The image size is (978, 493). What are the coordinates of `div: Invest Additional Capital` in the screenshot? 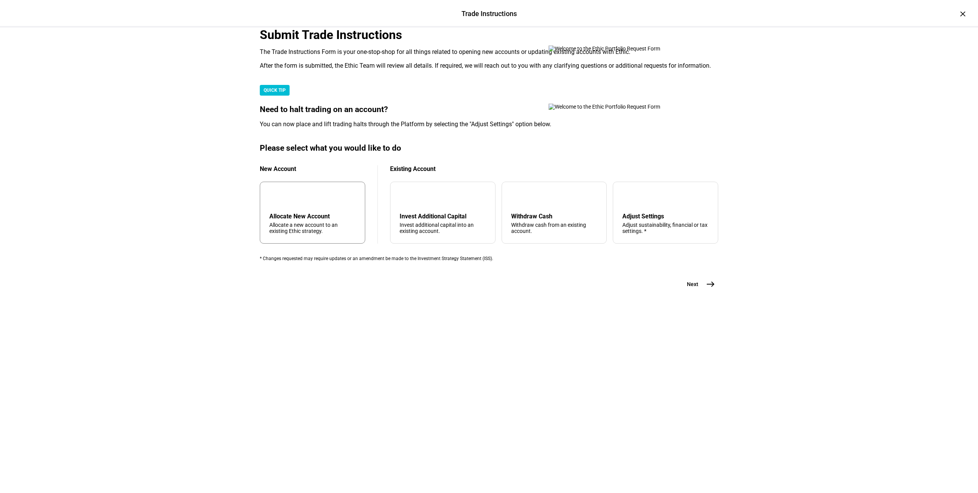 It's located at (443, 216).